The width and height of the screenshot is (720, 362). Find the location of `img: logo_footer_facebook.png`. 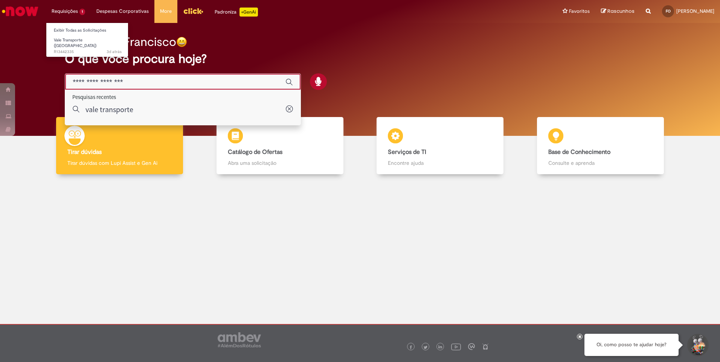

img: logo_footer_facebook.png is located at coordinates (411, 347).